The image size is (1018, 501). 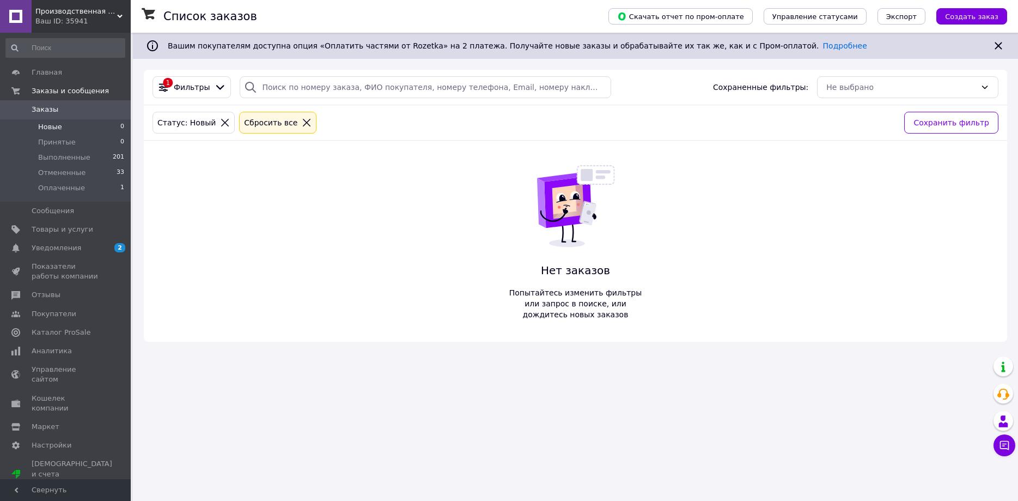 What do you see at coordinates (62, 173) in the screenshot?
I see `span: Отмененные` at bounding box center [62, 173].